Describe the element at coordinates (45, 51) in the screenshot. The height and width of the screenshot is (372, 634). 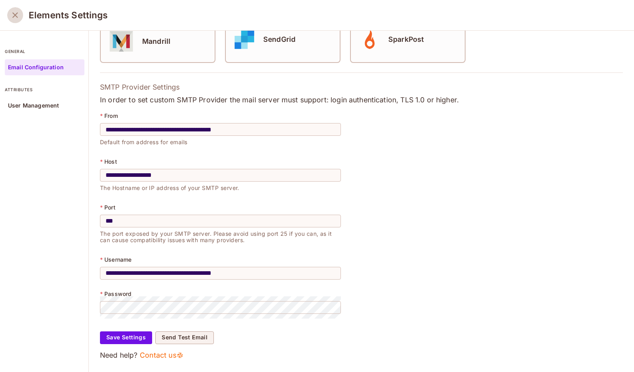
I see `p: general` at that location.